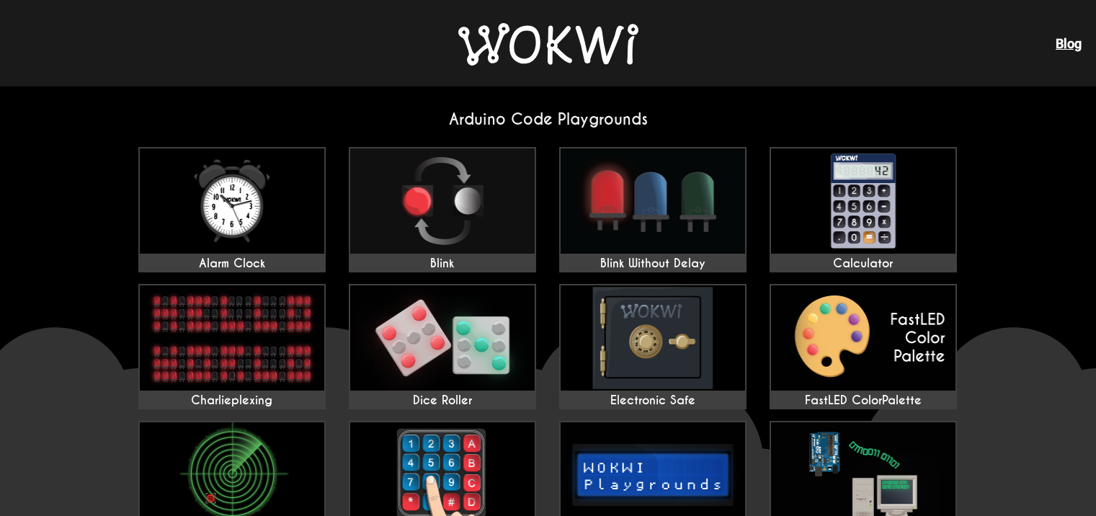 The image size is (1096, 516). Describe the element at coordinates (548, 119) in the screenshot. I see `h2: Arduino Code Playgrounds` at that location.